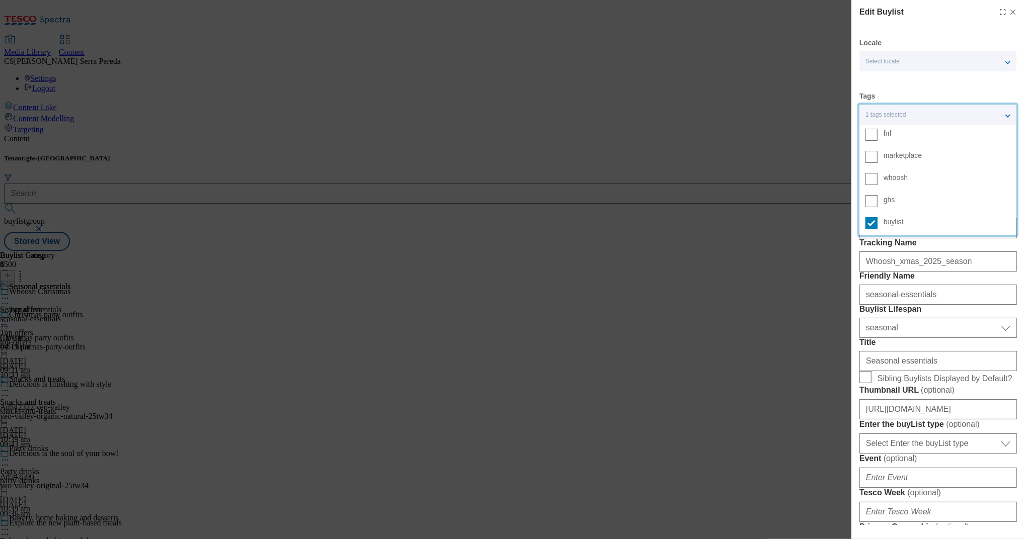 The width and height of the screenshot is (1025, 539). What do you see at coordinates (938, 61) in the screenshot?
I see `button: Select locale` at bounding box center [938, 61].